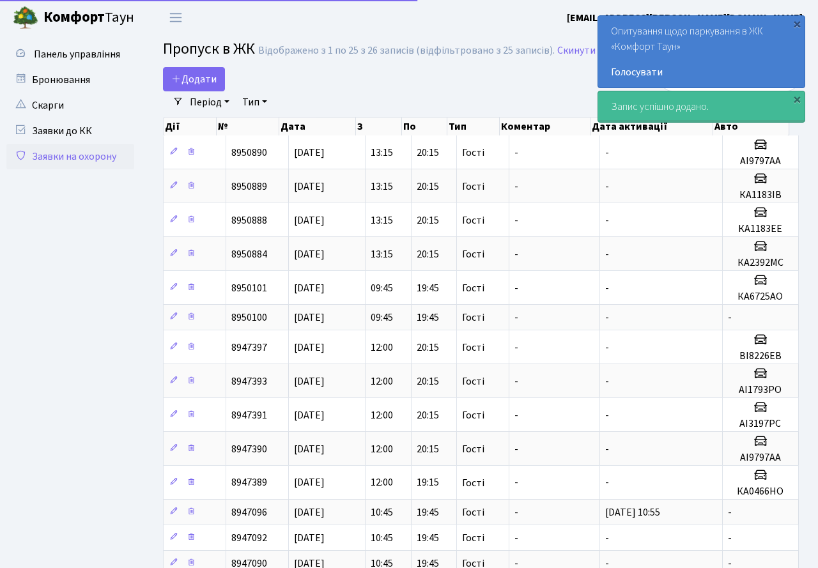 The image size is (818, 568). Describe the element at coordinates (249, 317) in the screenshot. I see `span: 8950100` at that location.